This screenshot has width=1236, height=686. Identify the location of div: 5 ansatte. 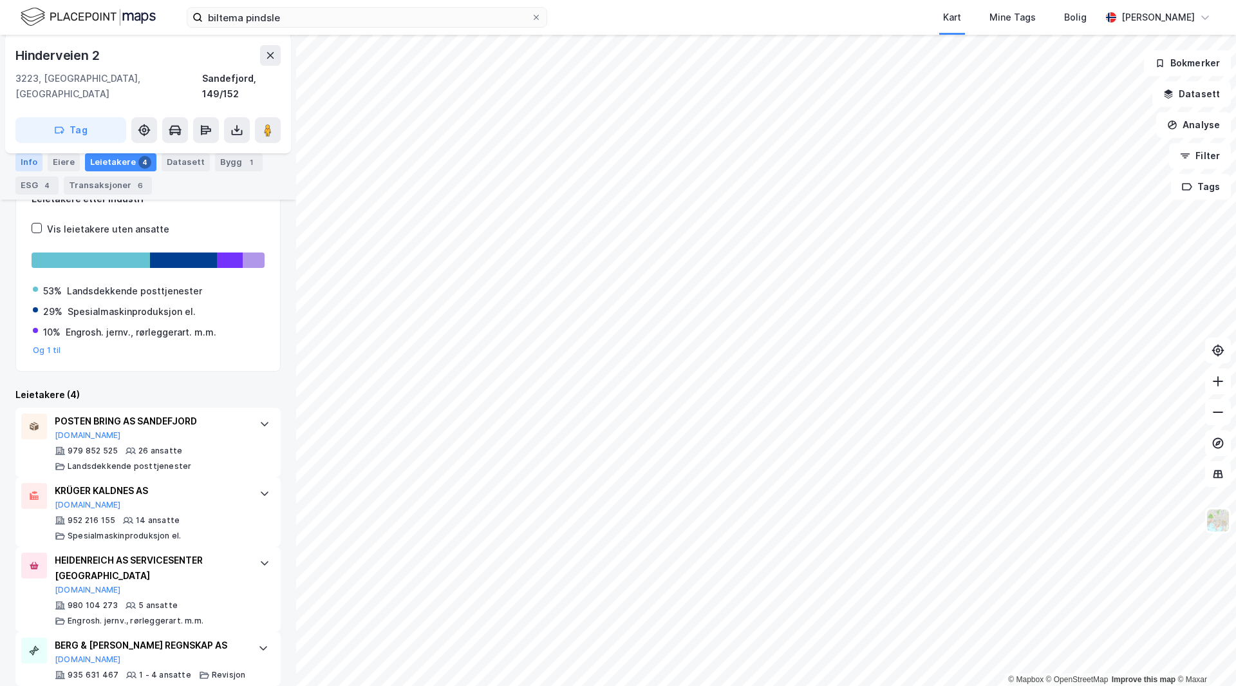
(158, 605).